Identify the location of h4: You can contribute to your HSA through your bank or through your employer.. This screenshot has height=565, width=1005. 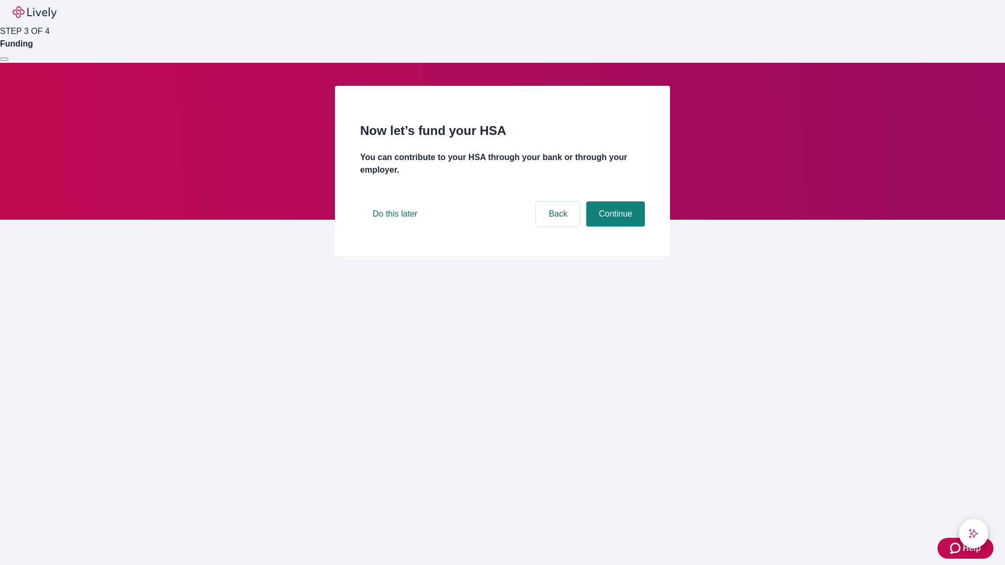
(502, 164).